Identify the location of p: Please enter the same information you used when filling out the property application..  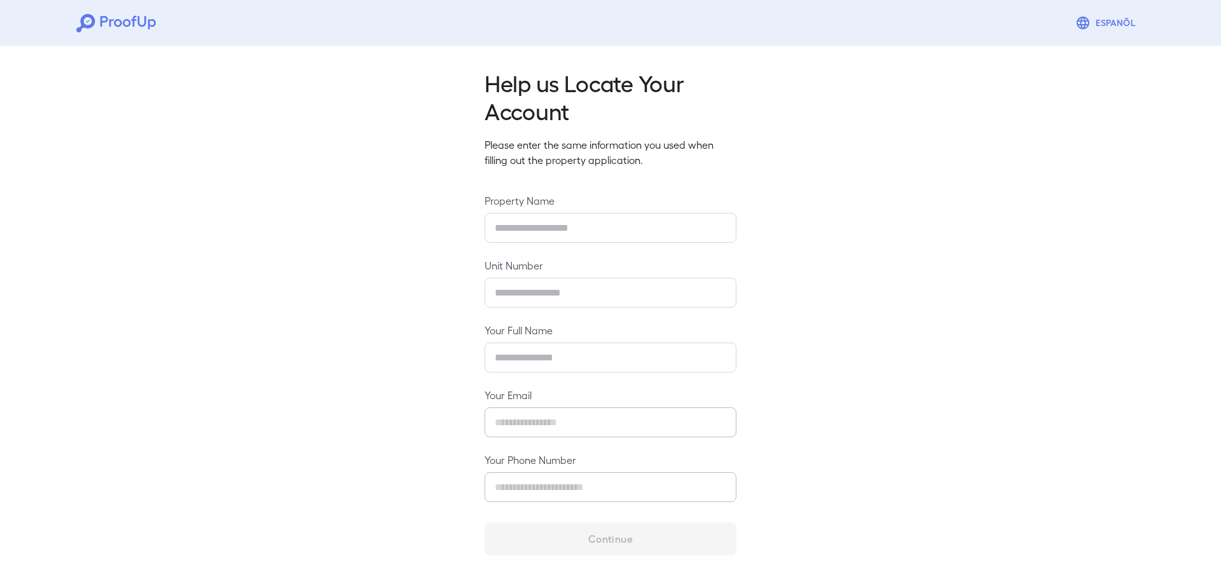
(610, 153).